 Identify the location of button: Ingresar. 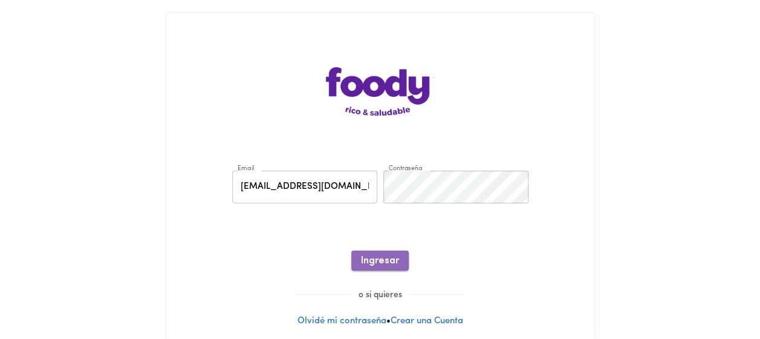
(380, 260).